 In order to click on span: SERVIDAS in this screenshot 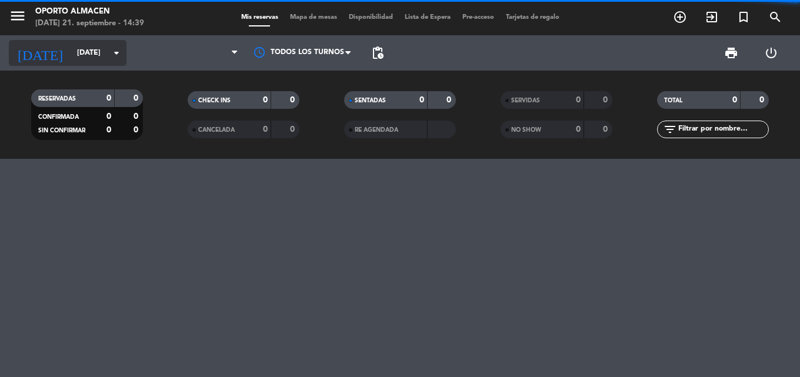, I will do `click(525, 101)`.